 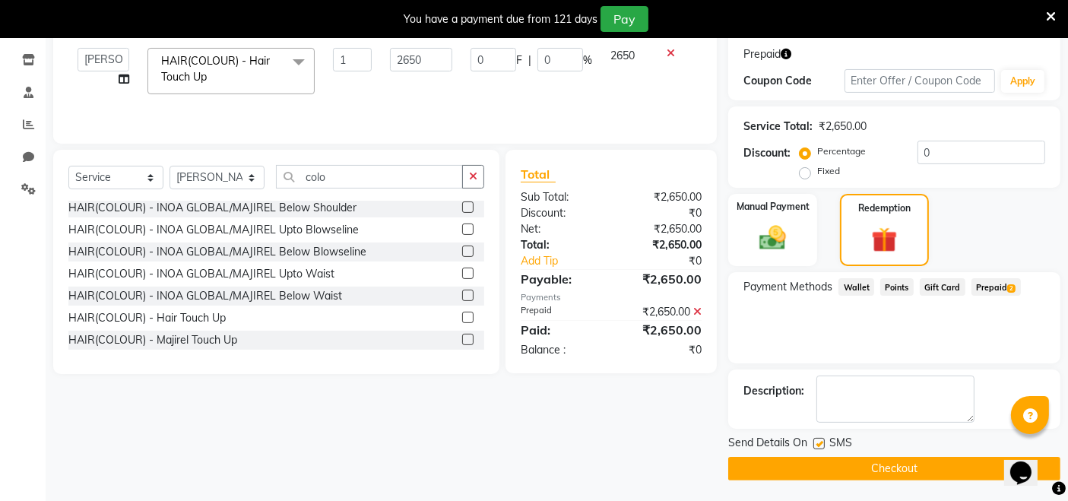 What do you see at coordinates (943, 287) in the screenshot?
I see `span: Gift Card` at bounding box center [943, 287].